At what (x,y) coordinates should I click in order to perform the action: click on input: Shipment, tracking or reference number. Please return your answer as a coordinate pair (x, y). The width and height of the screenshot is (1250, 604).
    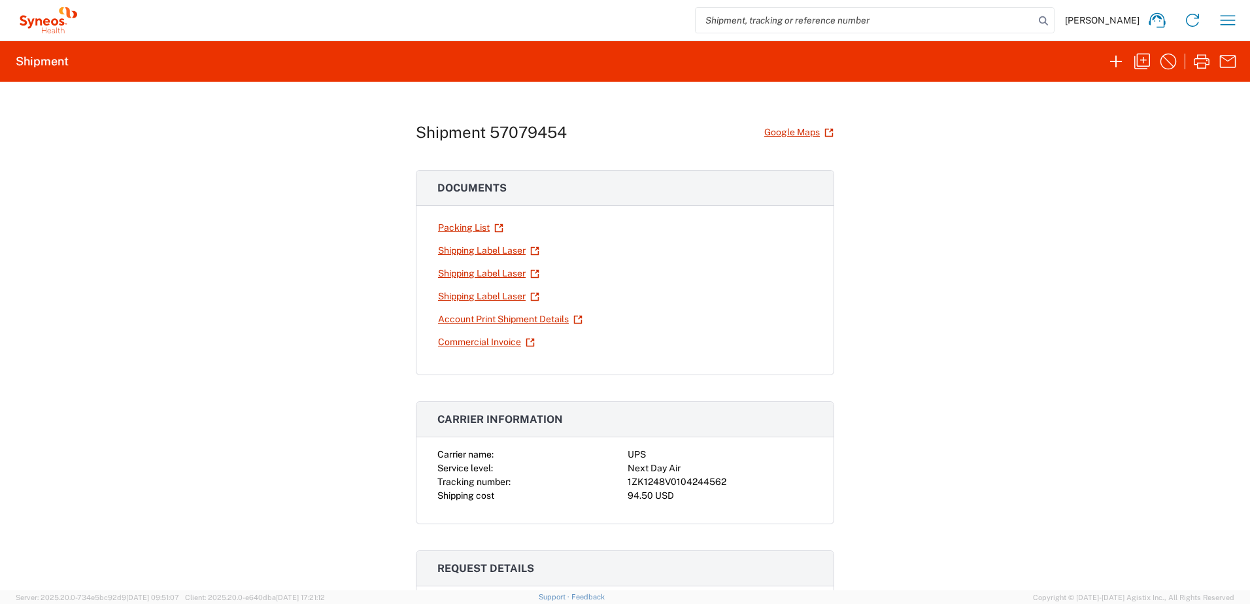
    Looking at the image, I should click on (865, 20).